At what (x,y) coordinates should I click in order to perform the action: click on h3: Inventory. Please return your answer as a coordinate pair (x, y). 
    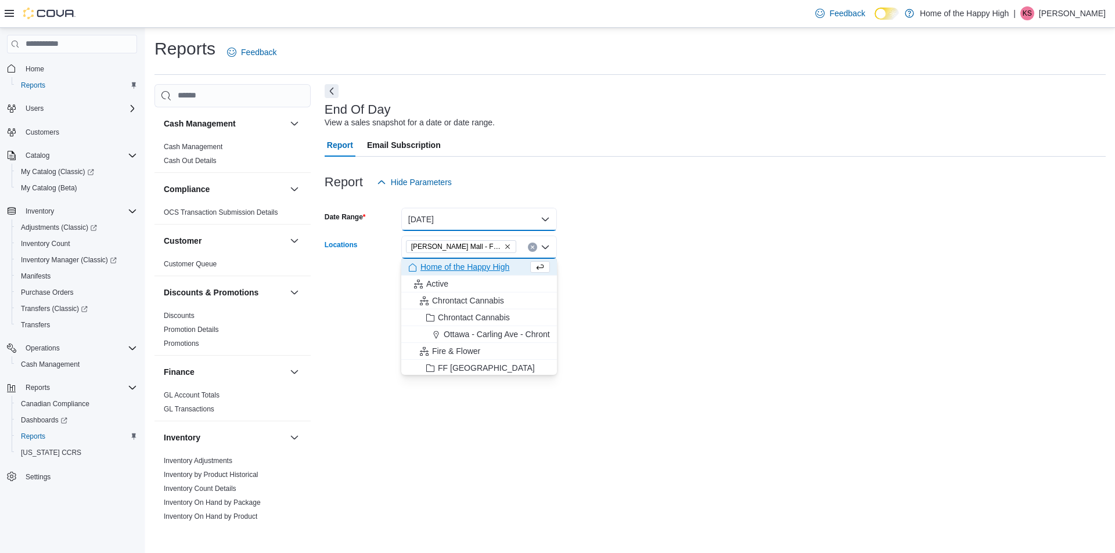
    Looking at the image, I should click on (182, 438).